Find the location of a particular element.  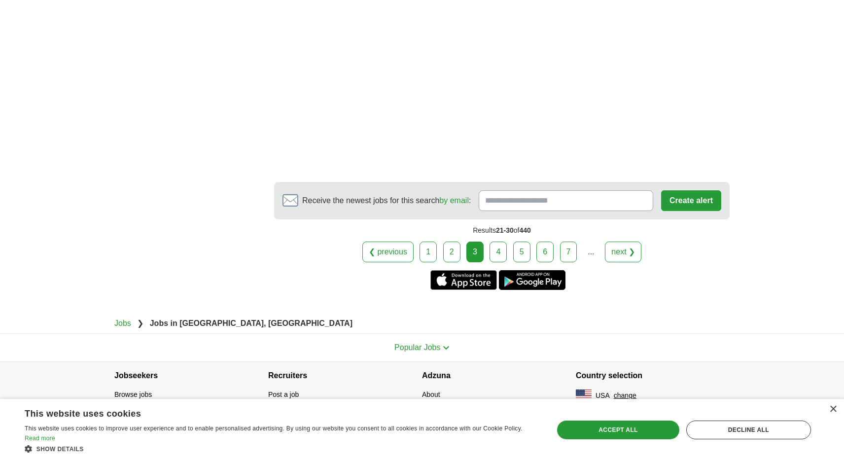

span: Receive the newest jobs for this search : is located at coordinates (386, 201).